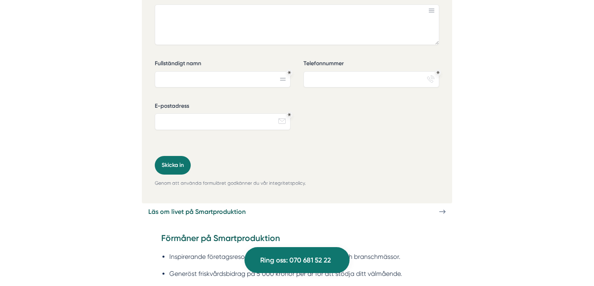 The width and height of the screenshot is (594, 286). What do you see at coordinates (297, 260) in the screenshot?
I see `a: Ring oss: 070 681 52 22` at bounding box center [297, 260].